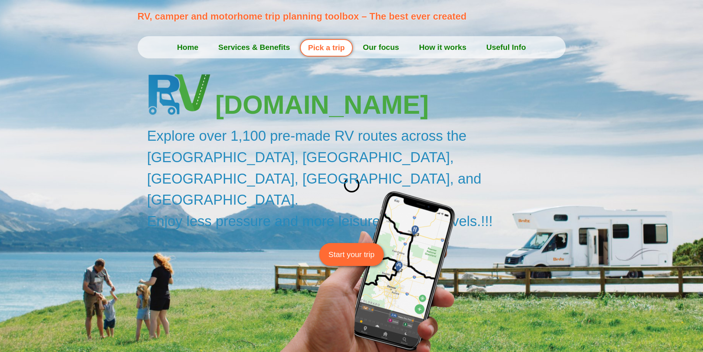 The width and height of the screenshot is (703, 352). Describe the element at coordinates (506, 47) in the screenshot. I see `a: Useful Info` at that location.